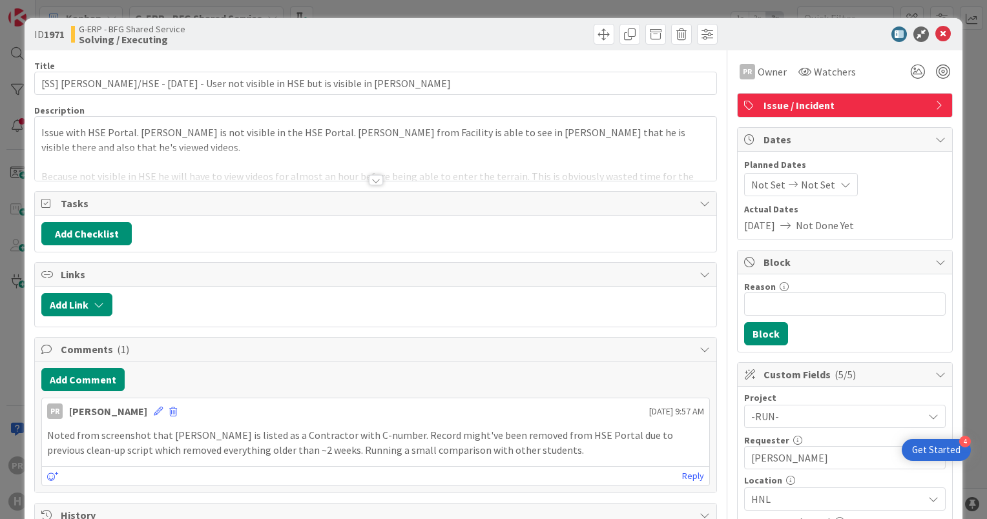  Describe the element at coordinates (377, 203) in the screenshot. I see `span: Tasks` at that location.